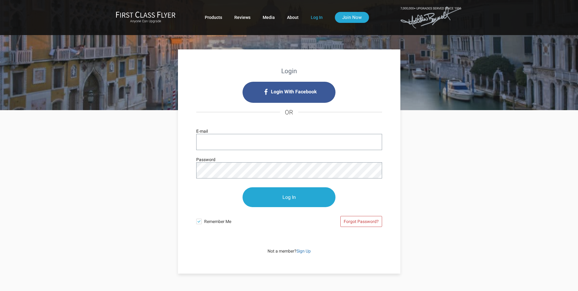  What do you see at coordinates (303, 251) in the screenshot?
I see `a: Sign Up` at bounding box center [303, 251].